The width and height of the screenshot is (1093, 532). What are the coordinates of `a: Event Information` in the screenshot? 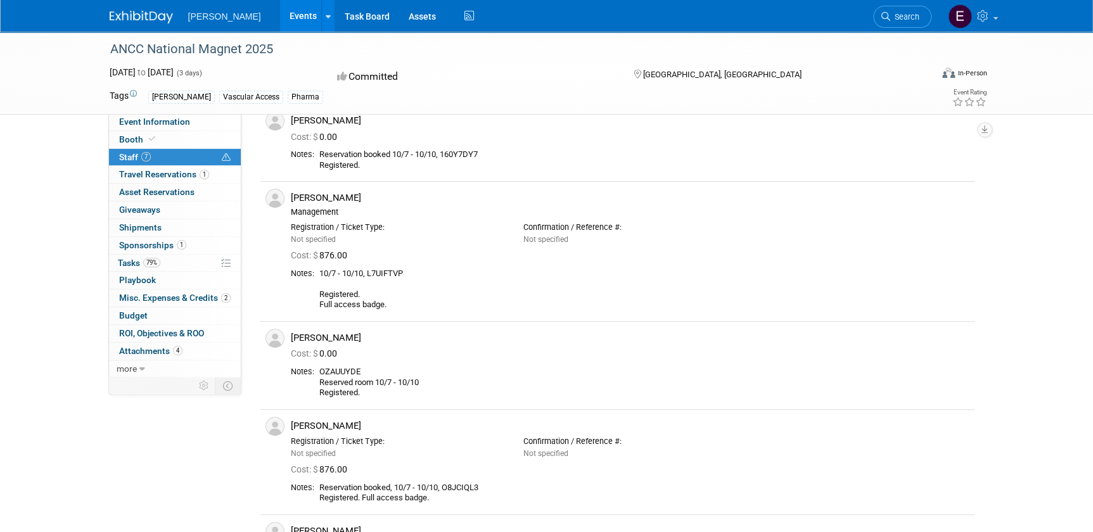 It's located at (175, 122).